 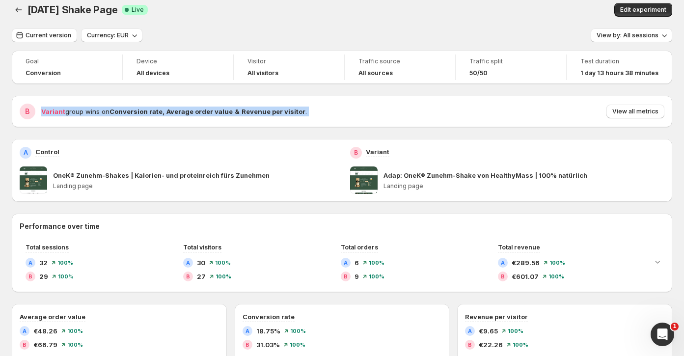 I want to click on span: Traffic source, so click(x=399, y=61).